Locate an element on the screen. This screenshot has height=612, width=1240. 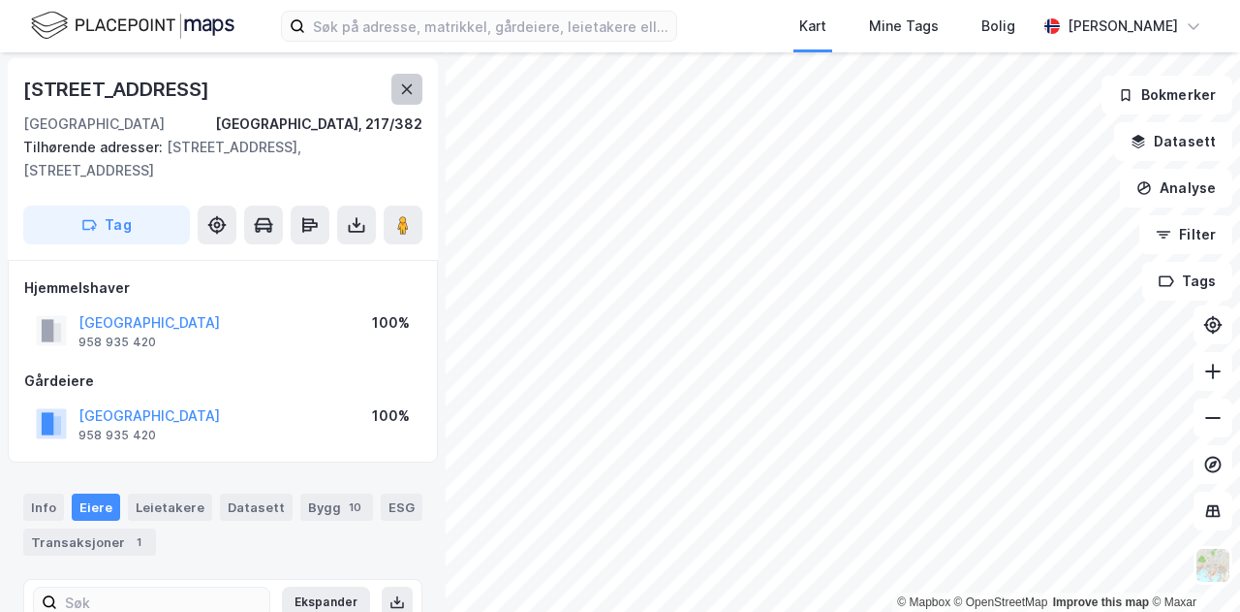
button: Analyse is located at coordinates (1177, 188).